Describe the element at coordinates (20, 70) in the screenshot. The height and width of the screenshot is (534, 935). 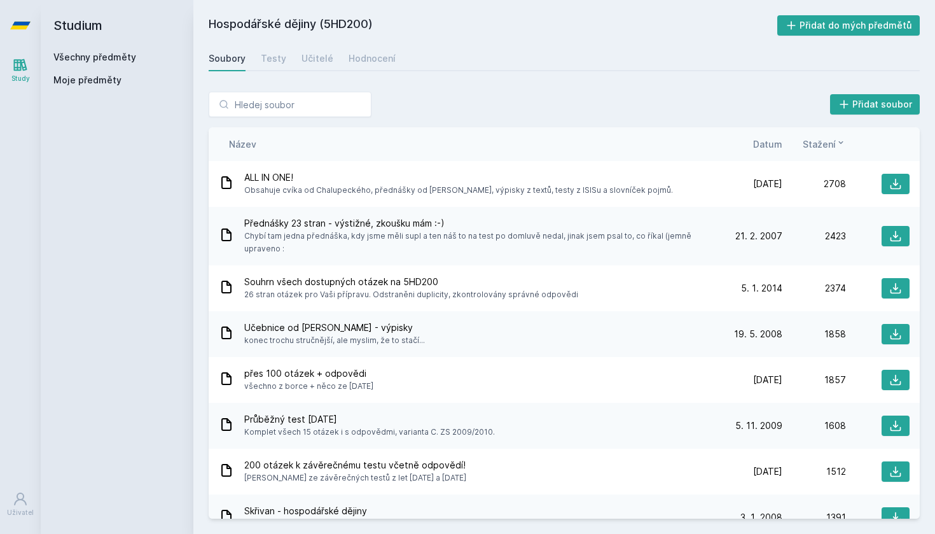
I see `a: Study` at that location.